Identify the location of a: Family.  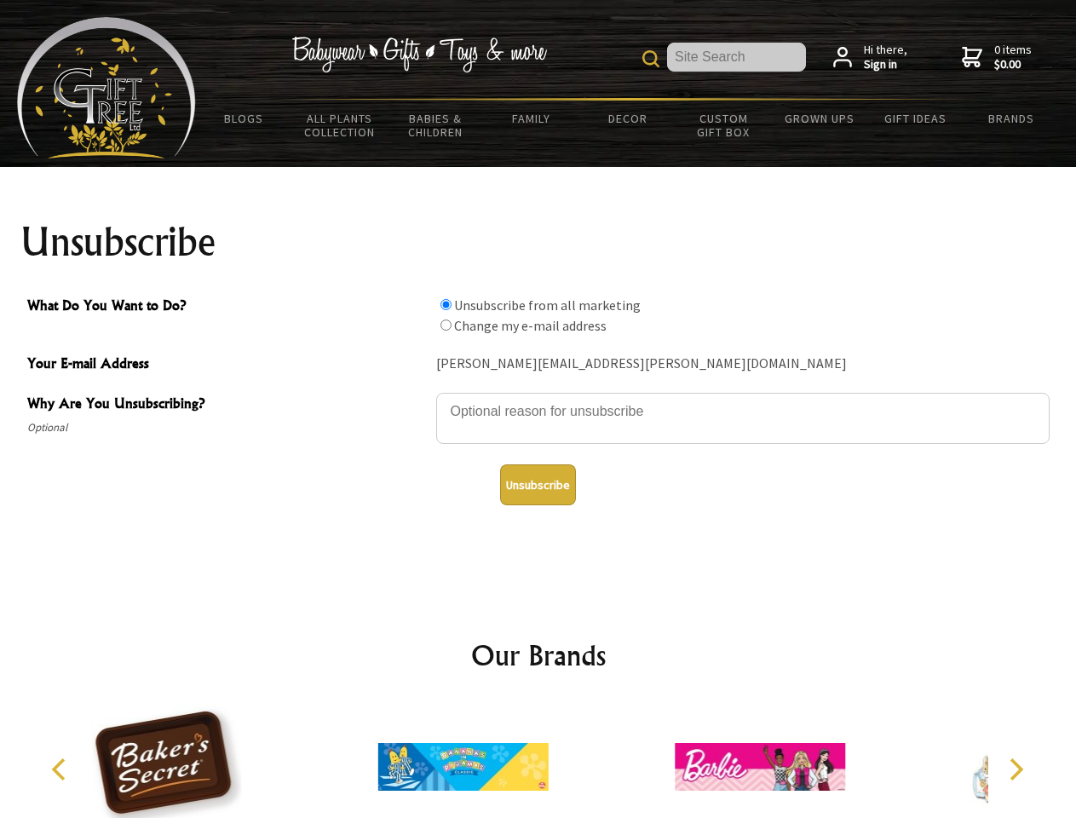
(532, 118).